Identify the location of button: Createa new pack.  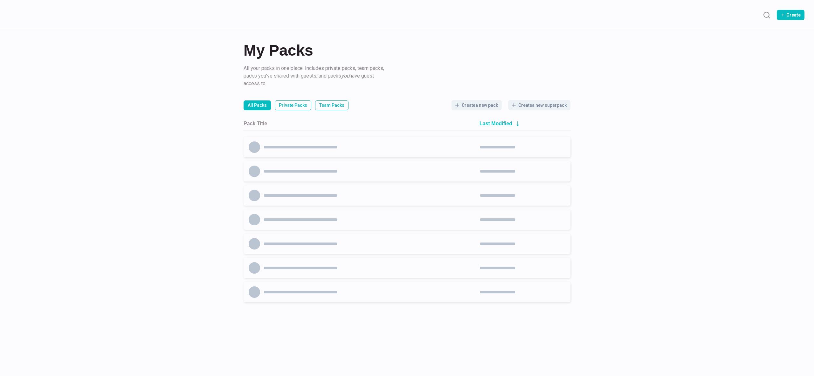
(477, 105).